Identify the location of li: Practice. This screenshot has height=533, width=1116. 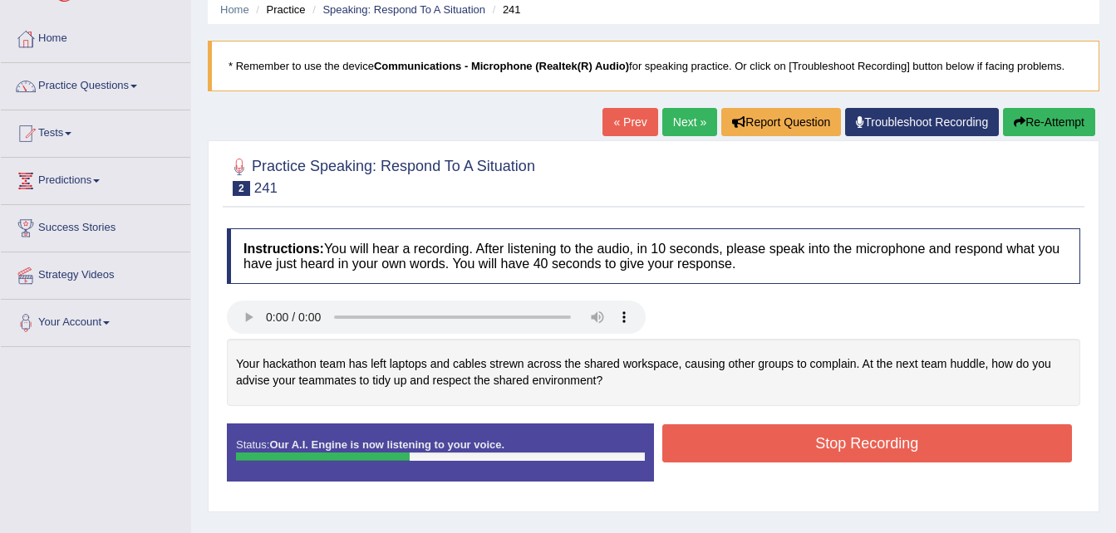
(278, 9).